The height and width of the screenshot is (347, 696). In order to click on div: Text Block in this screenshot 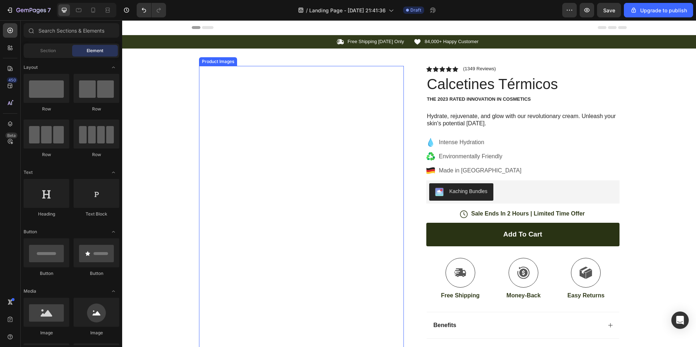, I will do `click(96, 214)`.